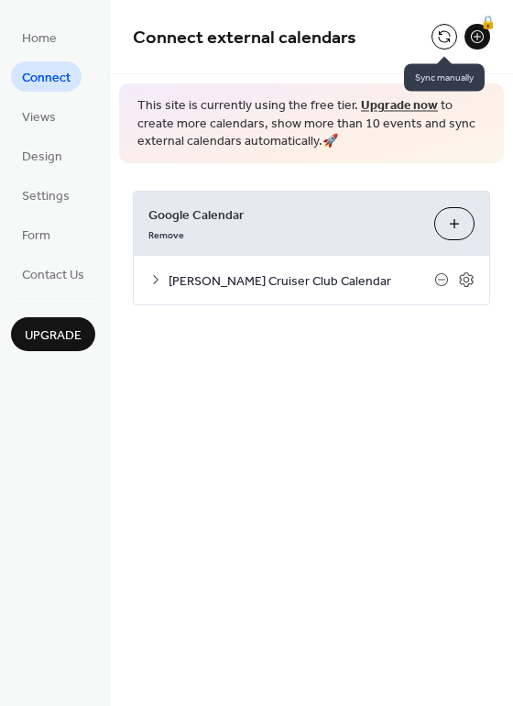 The width and height of the screenshot is (513, 706). What do you see at coordinates (38, 117) in the screenshot?
I see `span: Views` at bounding box center [38, 117].